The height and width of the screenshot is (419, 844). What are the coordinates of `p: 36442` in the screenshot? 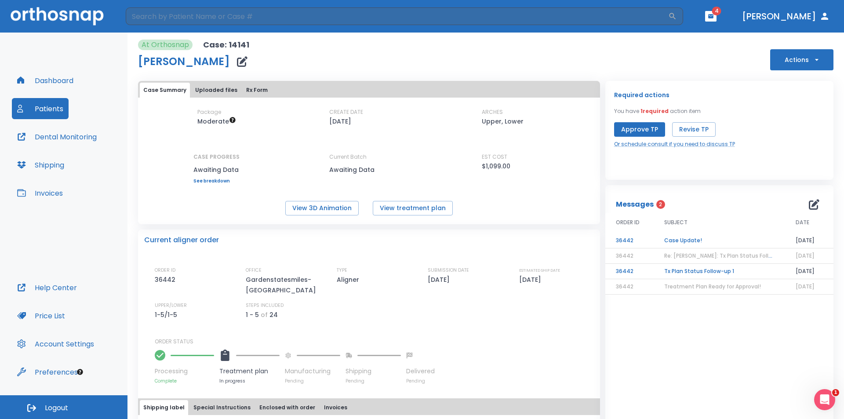 It's located at (167, 279).